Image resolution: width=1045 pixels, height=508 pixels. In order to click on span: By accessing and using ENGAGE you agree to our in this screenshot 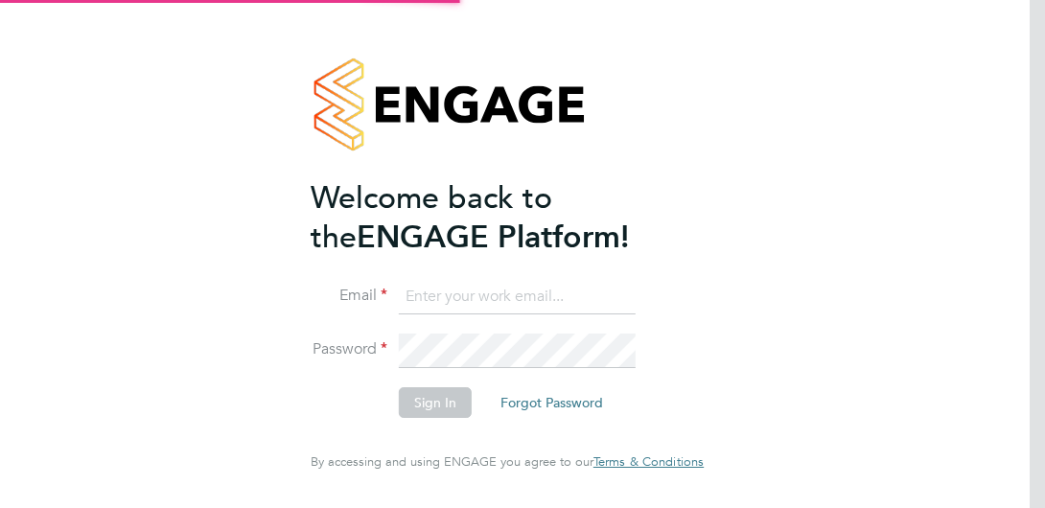, I will do `click(507, 461)`.